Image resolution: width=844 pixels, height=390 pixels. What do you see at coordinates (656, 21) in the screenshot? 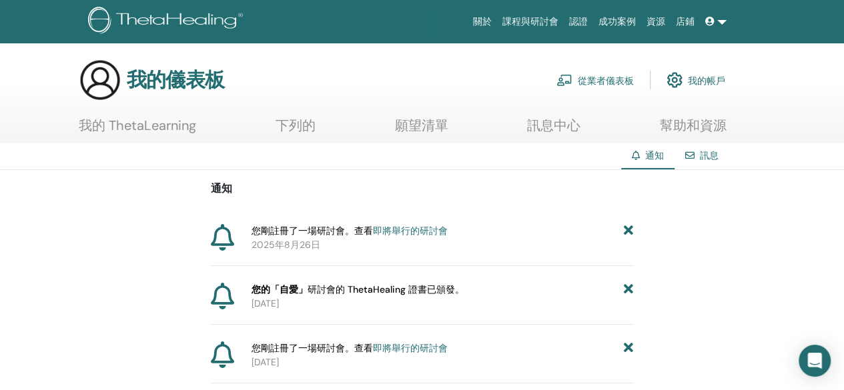
I see `font: 資源` at bounding box center [656, 21].